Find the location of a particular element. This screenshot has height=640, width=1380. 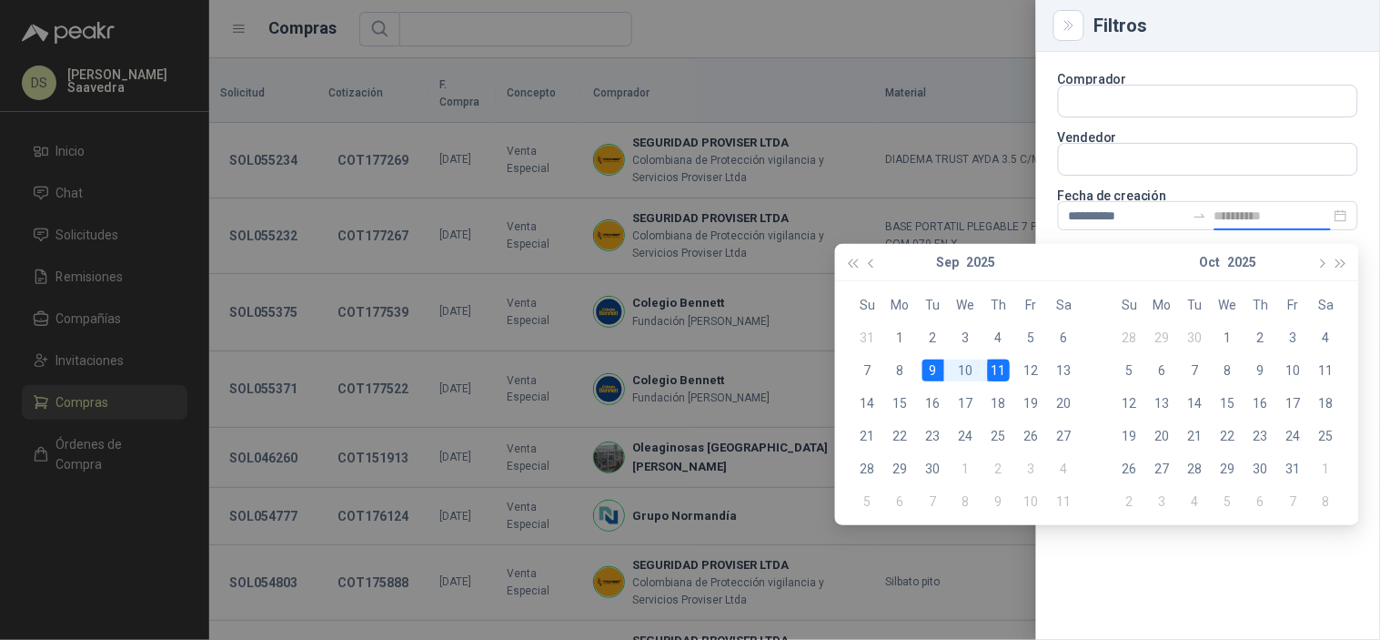

td: 2025-09-26 is located at coordinates (1032, 436).